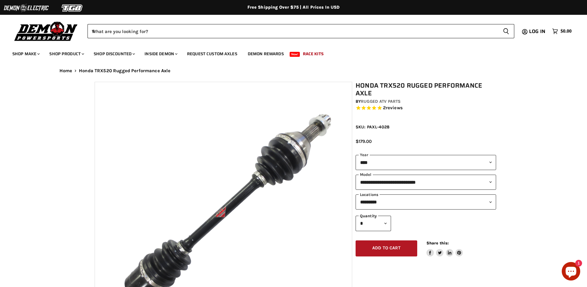 The width and height of the screenshot is (587, 287). I want to click on a: Demon Rewards, so click(266, 54).